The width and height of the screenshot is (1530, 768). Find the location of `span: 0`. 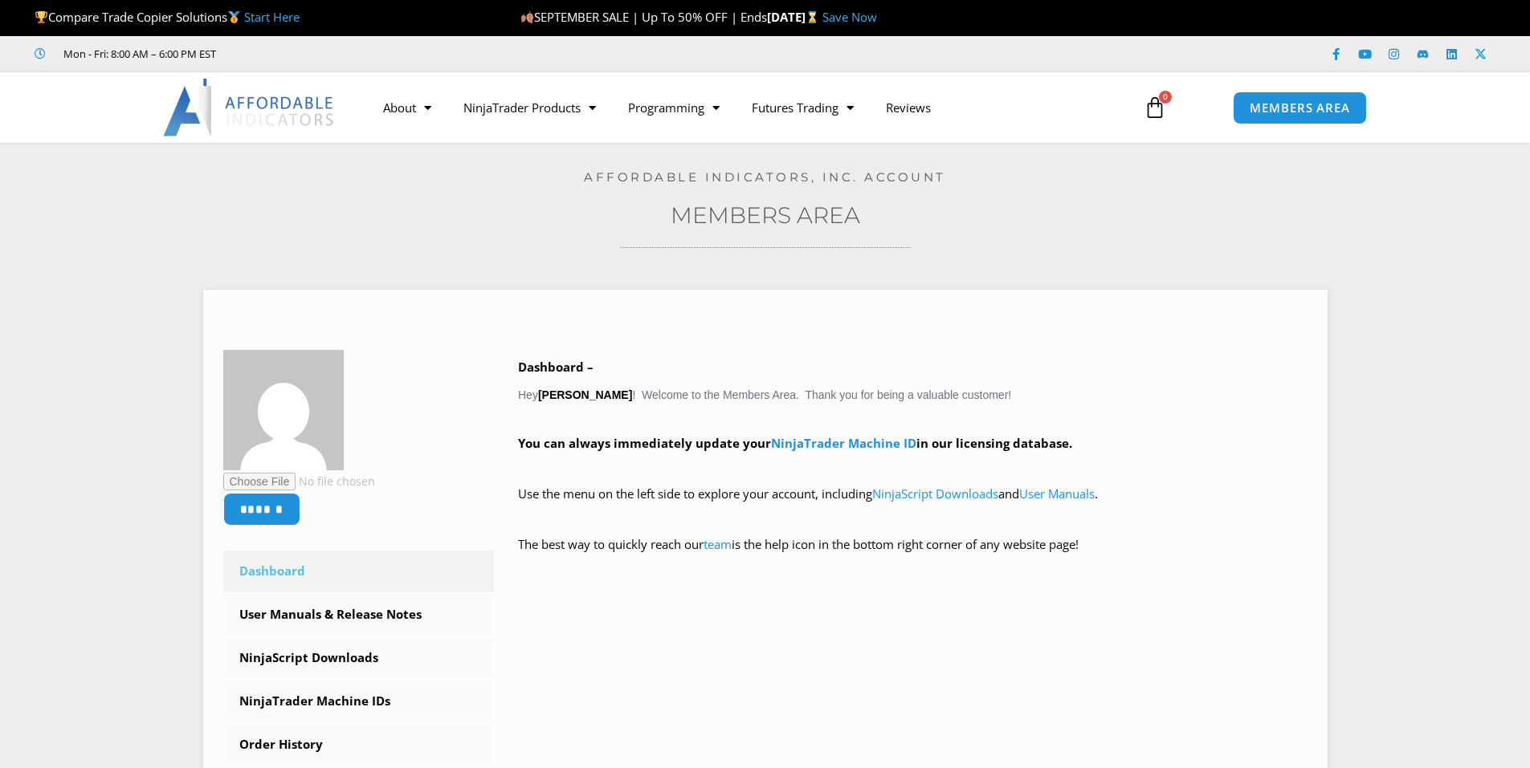

span: 0 is located at coordinates (1165, 97).